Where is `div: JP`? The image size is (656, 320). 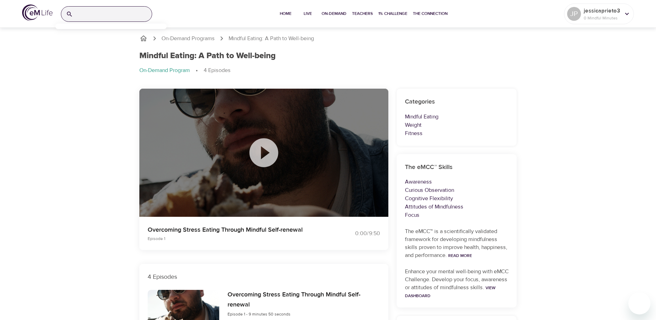 div: JP is located at coordinates (574, 14).